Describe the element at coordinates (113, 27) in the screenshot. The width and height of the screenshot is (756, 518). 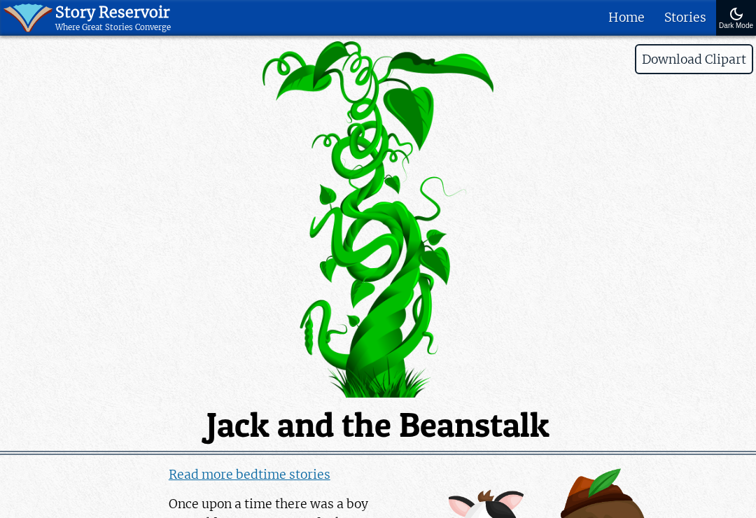
I see `div: Where Great Stories Converge` at that location.